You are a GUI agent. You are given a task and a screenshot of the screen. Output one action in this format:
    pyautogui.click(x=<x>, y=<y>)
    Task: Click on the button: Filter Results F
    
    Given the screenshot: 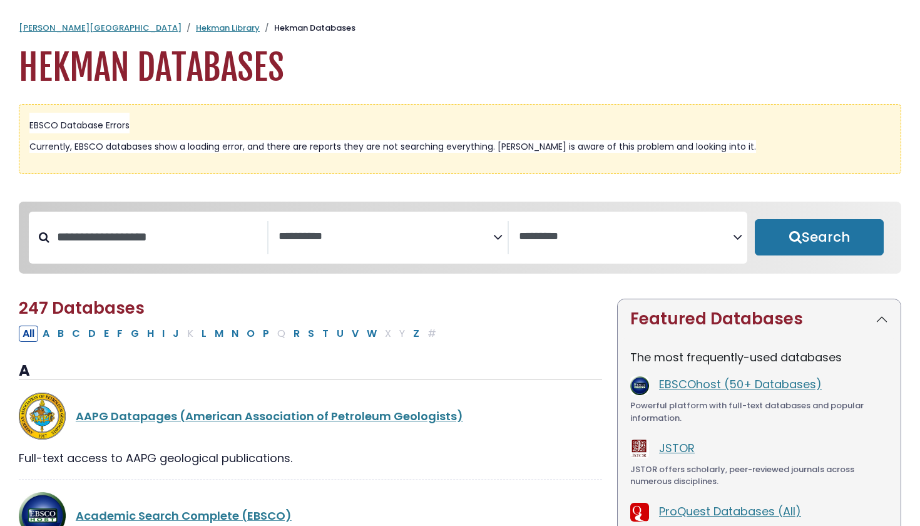 What is the action you would take?
    pyautogui.click(x=119, y=333)
    